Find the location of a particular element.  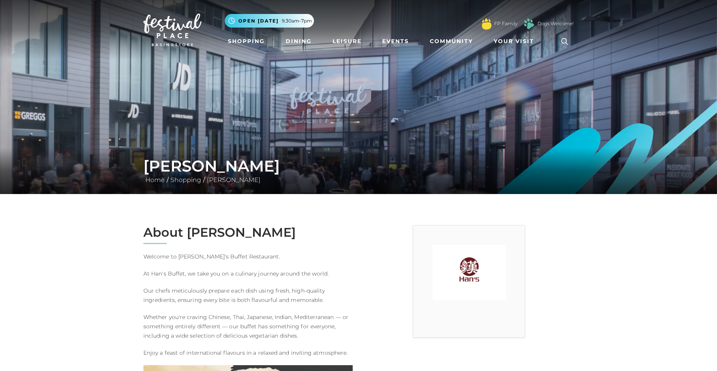

span: Your Visit is located at coordinates (514, 41).